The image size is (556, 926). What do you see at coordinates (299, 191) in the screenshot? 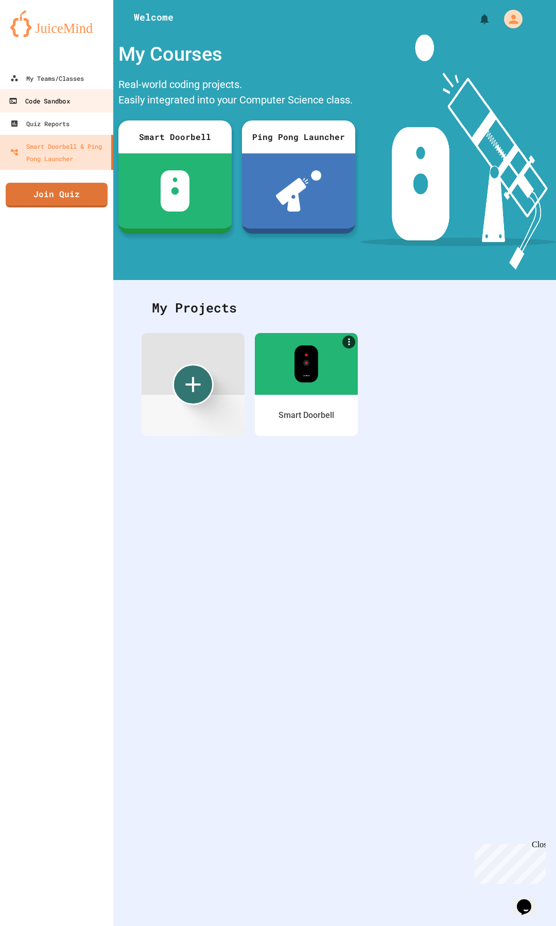
I see `img: ppl-with-ball.png` at bounding box center [299, 191].